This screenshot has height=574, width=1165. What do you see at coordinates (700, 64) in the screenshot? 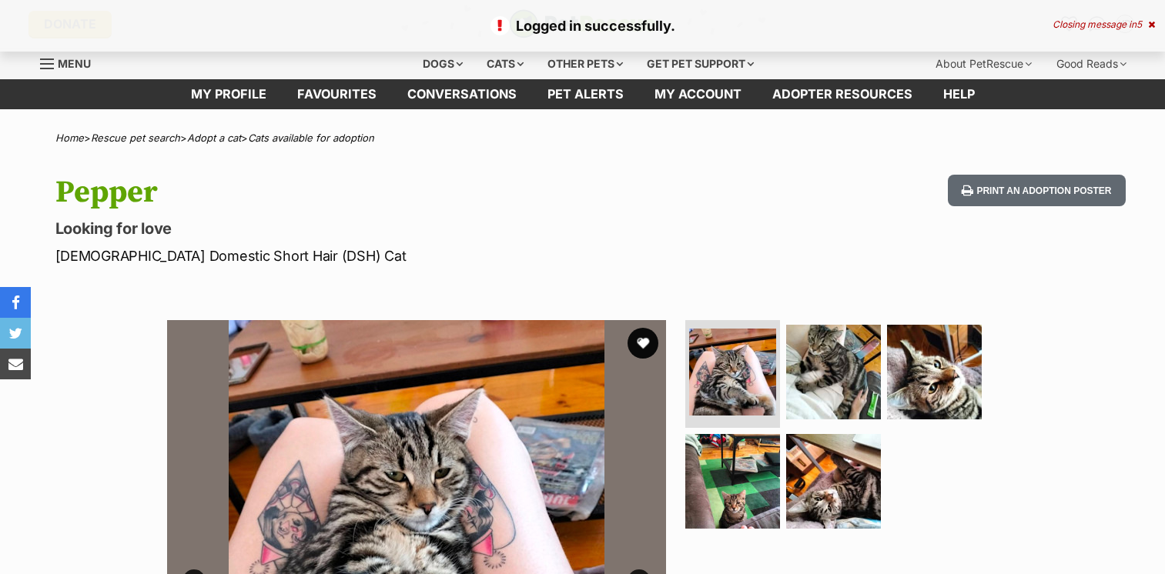
I see `div: Get pet support` at bounding box center [700, 64].